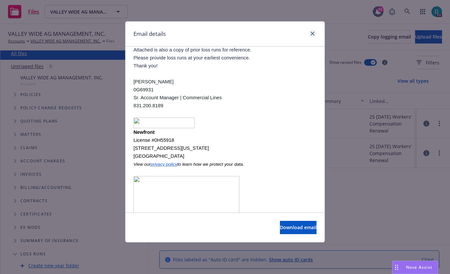  What do you see at coordinates (164, 164) in the screenshot?
I see `span: privacy policy` at bounding box center [164, 164].